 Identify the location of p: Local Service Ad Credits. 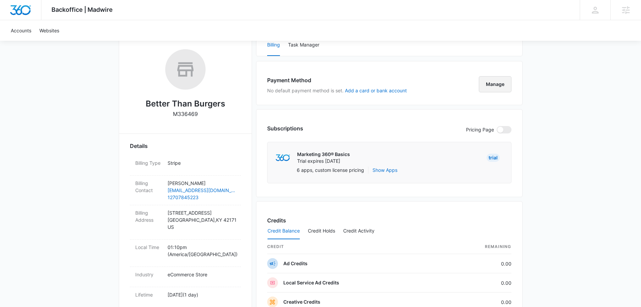
(311, 282).